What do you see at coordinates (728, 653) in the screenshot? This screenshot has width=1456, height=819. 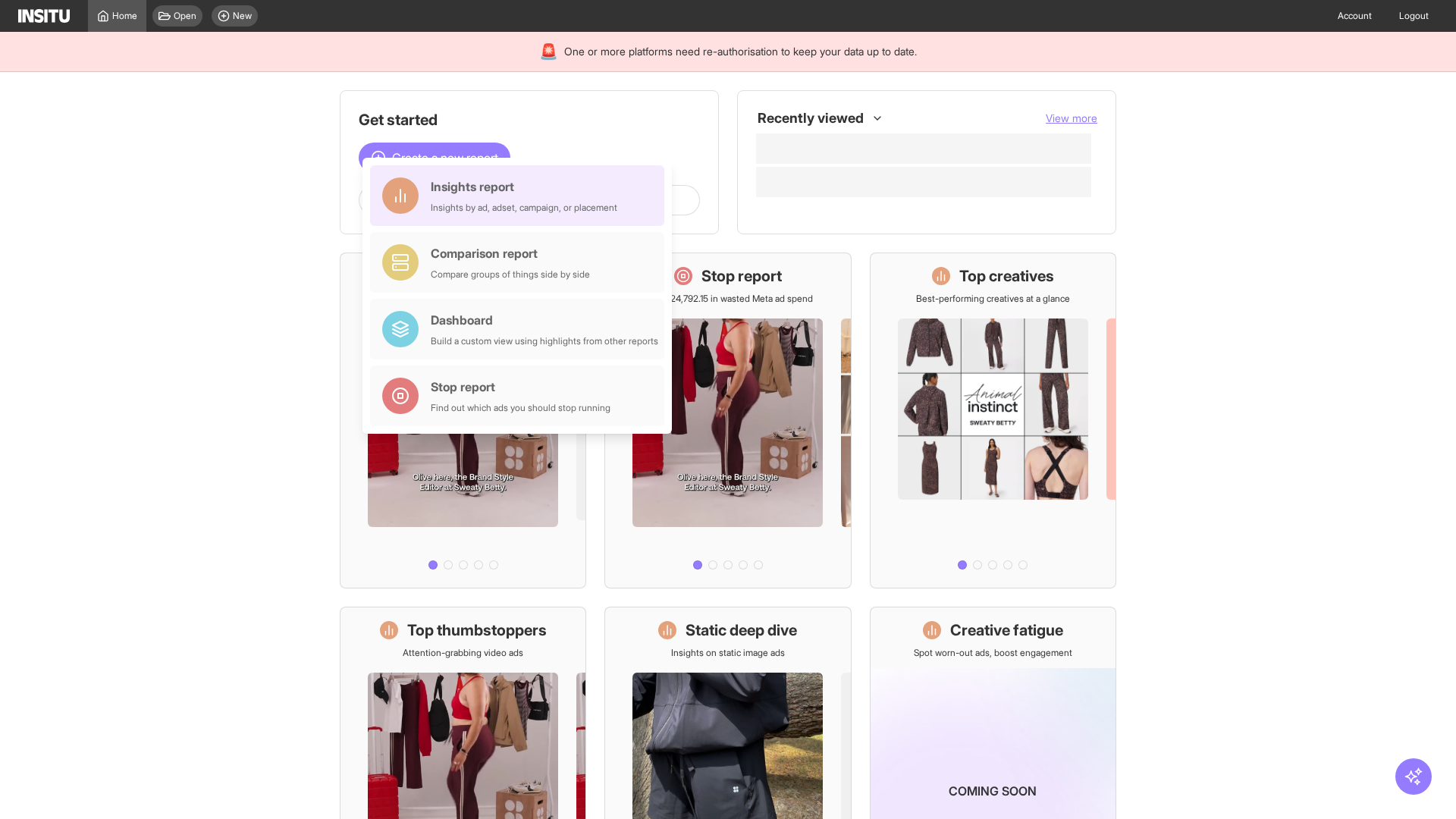 I see `p: Insights on static image ads` at bounding box center [728, 653].